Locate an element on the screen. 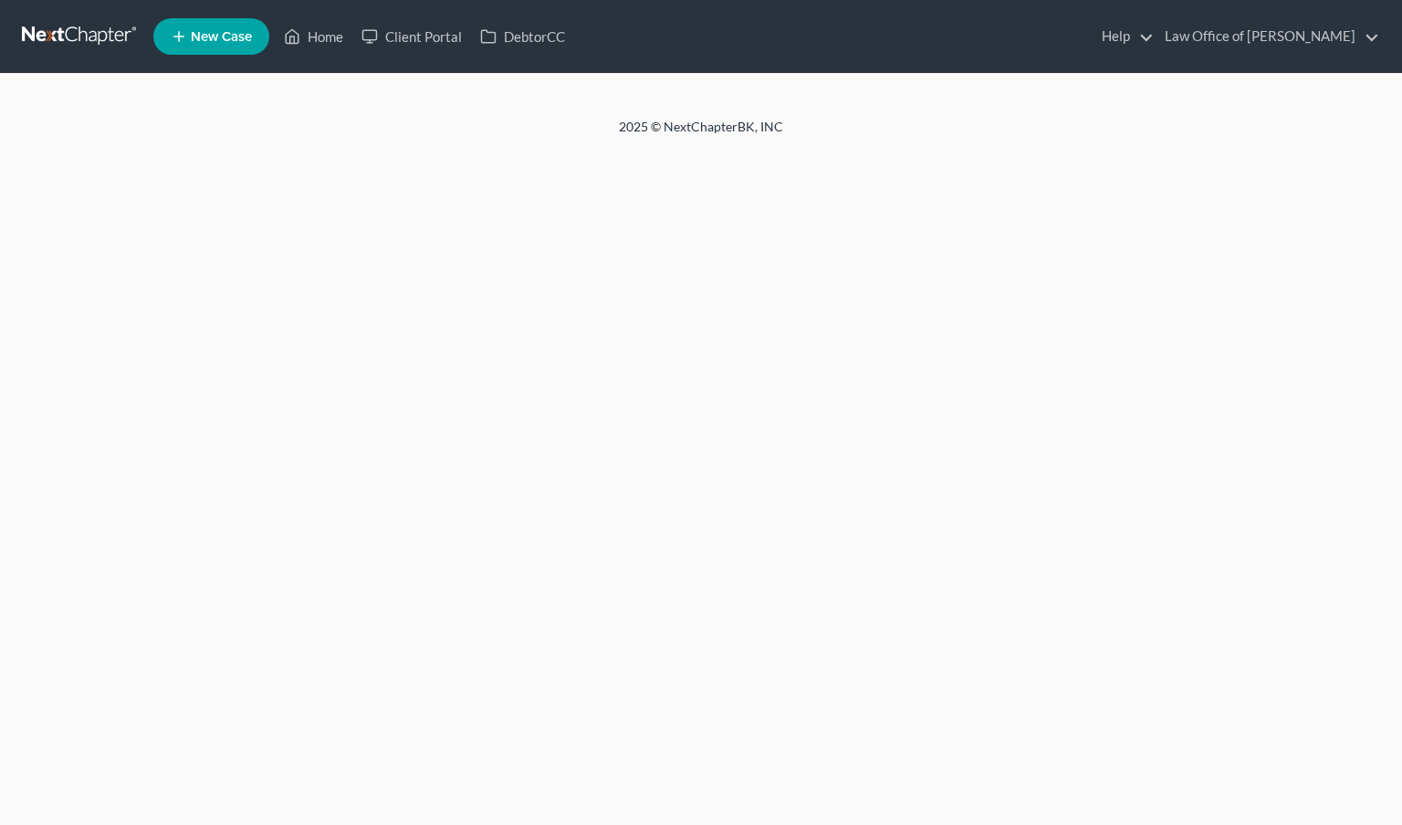 The height and width of the screenshot is (825, 1402). div: 2025 © NextChapterBK, INC is located at coordinates (701, 134).